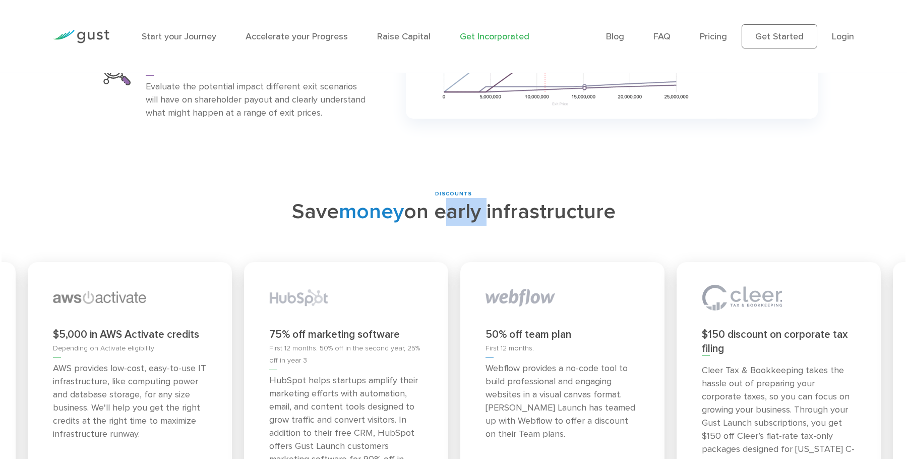 This screenshot has height=459, width=907. Describe the element at coordinates (521, 297) in the screenshot. I see `img: Webflow` at that location.